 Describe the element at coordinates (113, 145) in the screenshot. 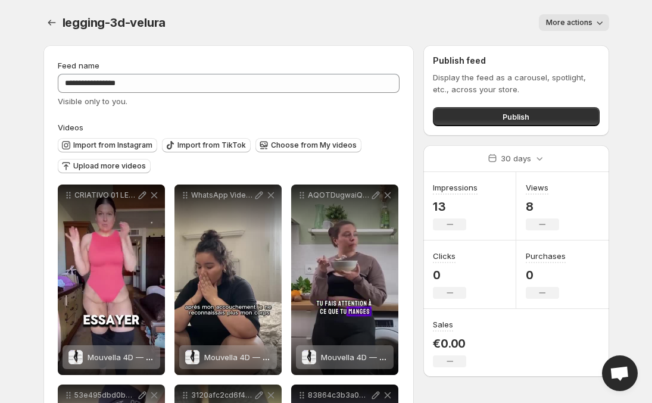

I see `span: Import from Instagram` at that location.